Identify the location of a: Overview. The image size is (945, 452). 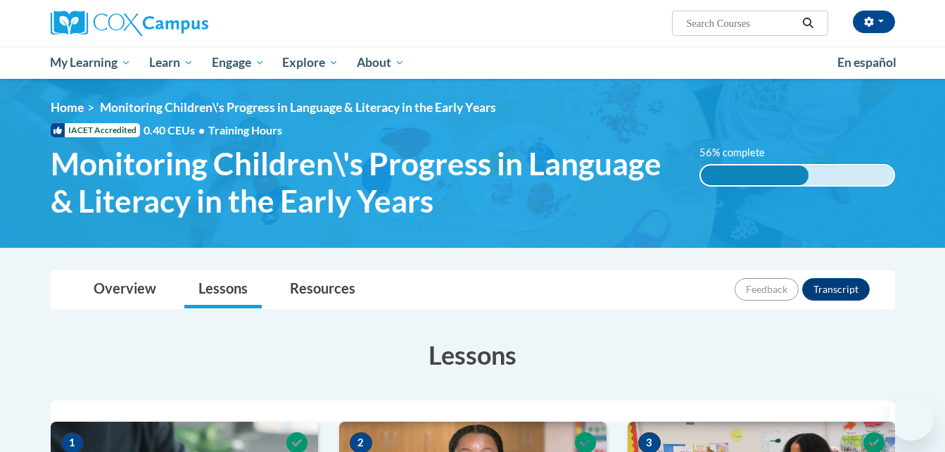
(125, 289).